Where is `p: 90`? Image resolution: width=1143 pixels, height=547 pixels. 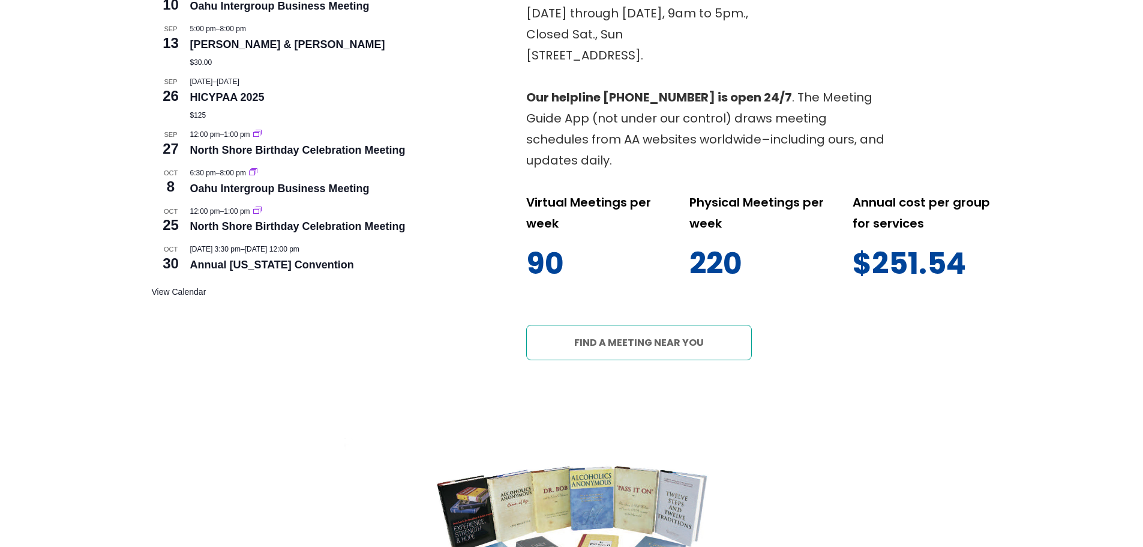
p: 90 is located at coordinates (596, 264).